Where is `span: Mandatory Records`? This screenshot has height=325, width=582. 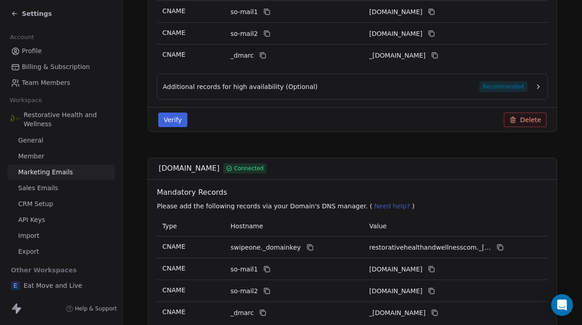 span: Mandatory Records is located at coordinates (354, 193).